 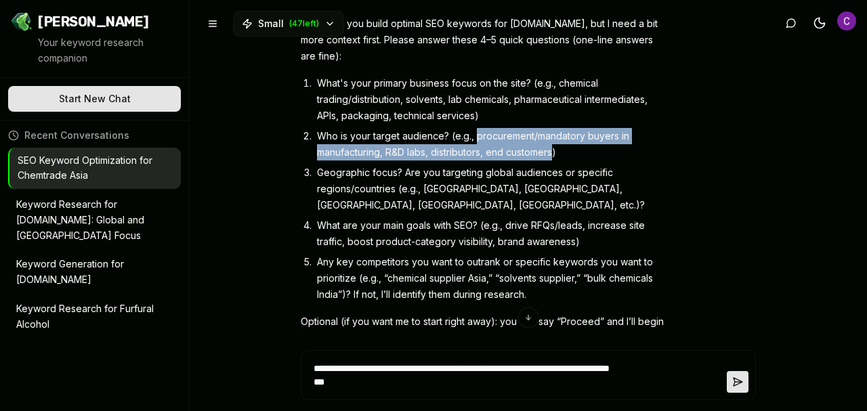 What do you see at coordinates (491, 144) in the screenshot?
I see `p: Who is your target audience? (e.g., procurement/mandatory buyers in manufacturing, R&D labs, dist...` at bounding box center [491, 144].